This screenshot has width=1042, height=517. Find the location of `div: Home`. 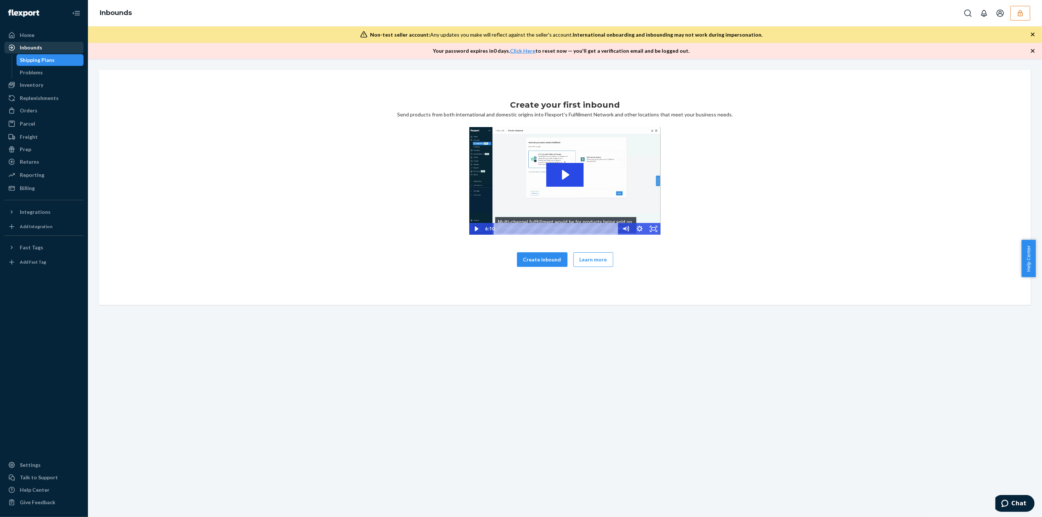

div: Home is located at coordinates (27, 35).